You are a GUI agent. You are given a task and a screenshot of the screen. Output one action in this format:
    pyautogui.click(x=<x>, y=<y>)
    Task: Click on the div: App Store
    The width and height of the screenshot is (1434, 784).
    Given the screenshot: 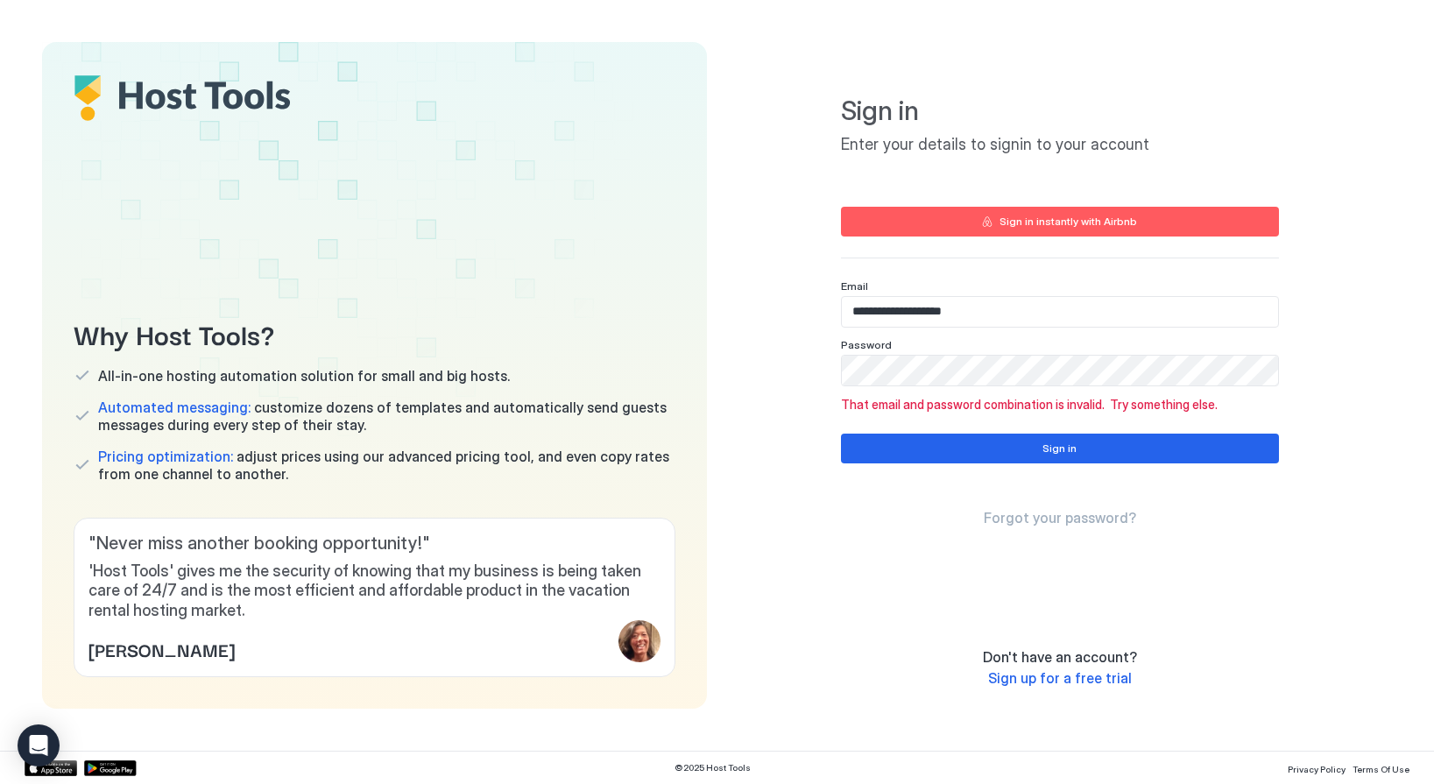 What is the action you would take?
    pyautogui.click(x=51, y=768)
    